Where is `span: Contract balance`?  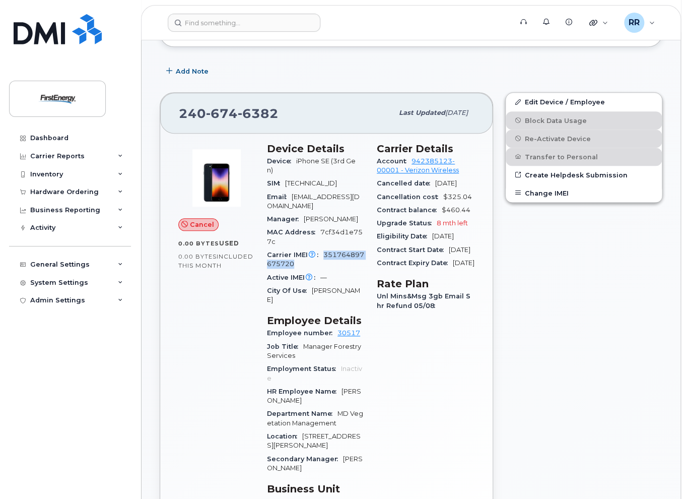 span: Contract balance is located at coordinates (409, 209).